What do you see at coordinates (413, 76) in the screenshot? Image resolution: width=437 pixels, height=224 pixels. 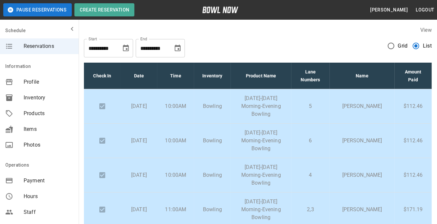 I see `th: Amount Paid` at bounding box center [413, 76].